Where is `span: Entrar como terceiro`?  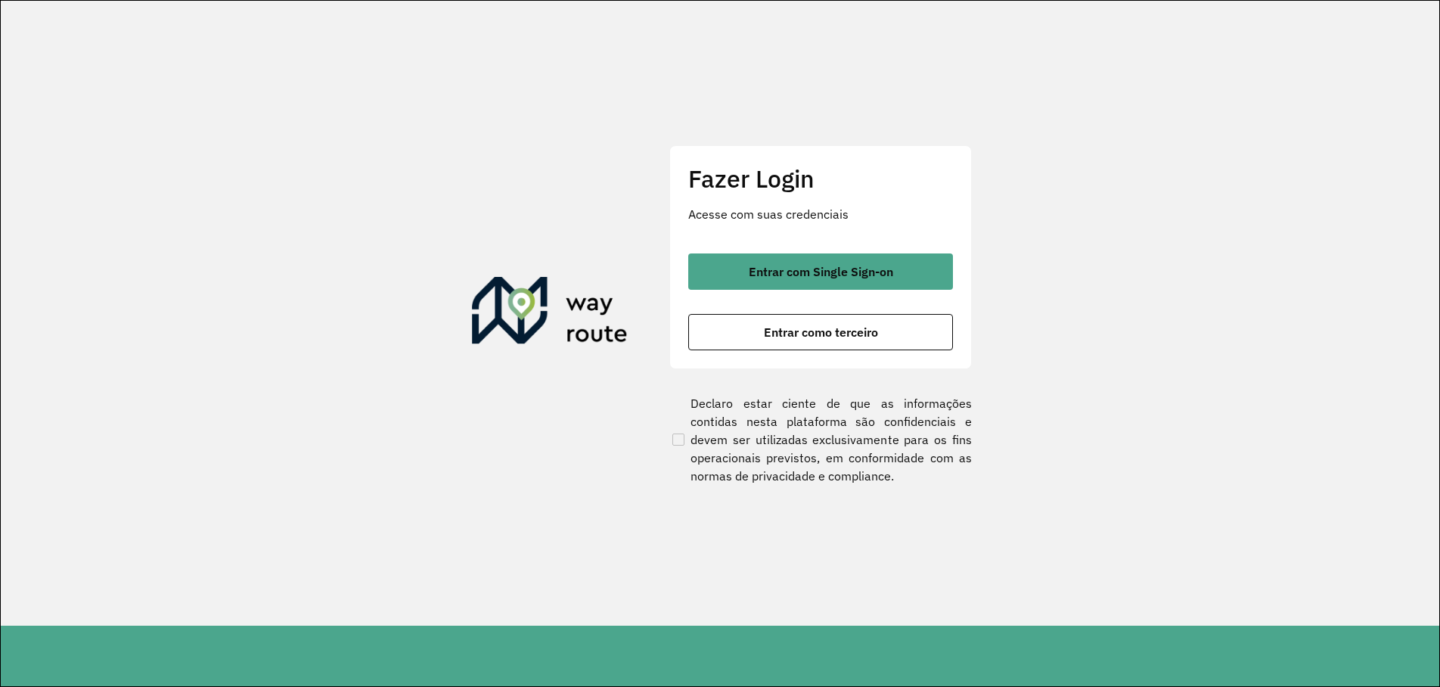 span: Entrar como terceiro is located at coordinates (821, 332).